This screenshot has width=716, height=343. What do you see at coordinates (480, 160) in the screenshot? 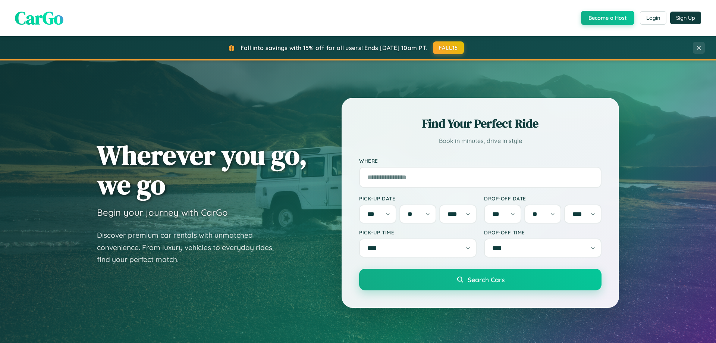
I see `label: Where` at bounding box center [480, 160].